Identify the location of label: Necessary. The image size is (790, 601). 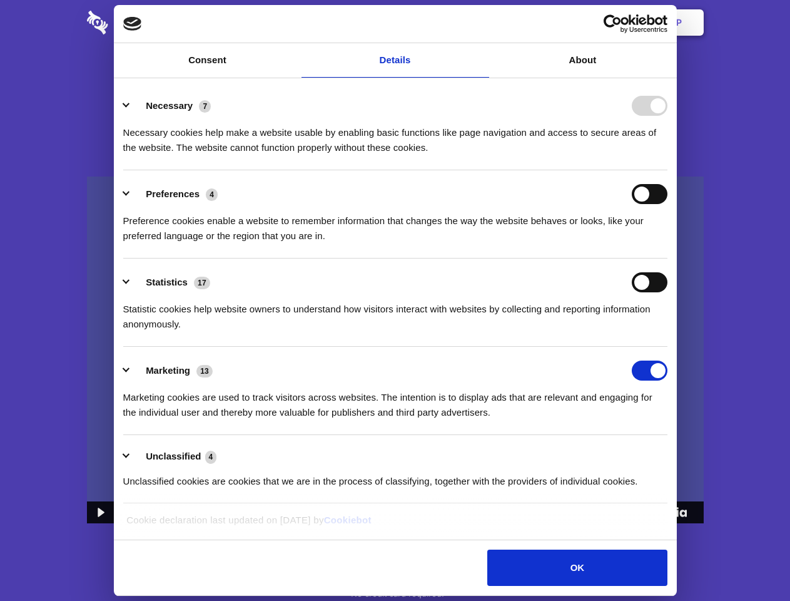
(169, 105).